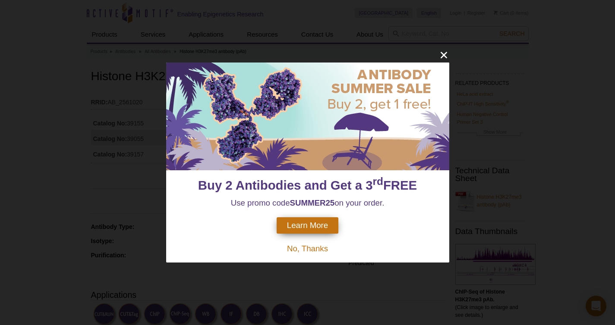 Image resolution: width=615 pixels, height=325 pixels. What do you see at coordinates (312, 203) in the screenshot?
I see `strong: SUMMER25` at bounding box center [312, 203].